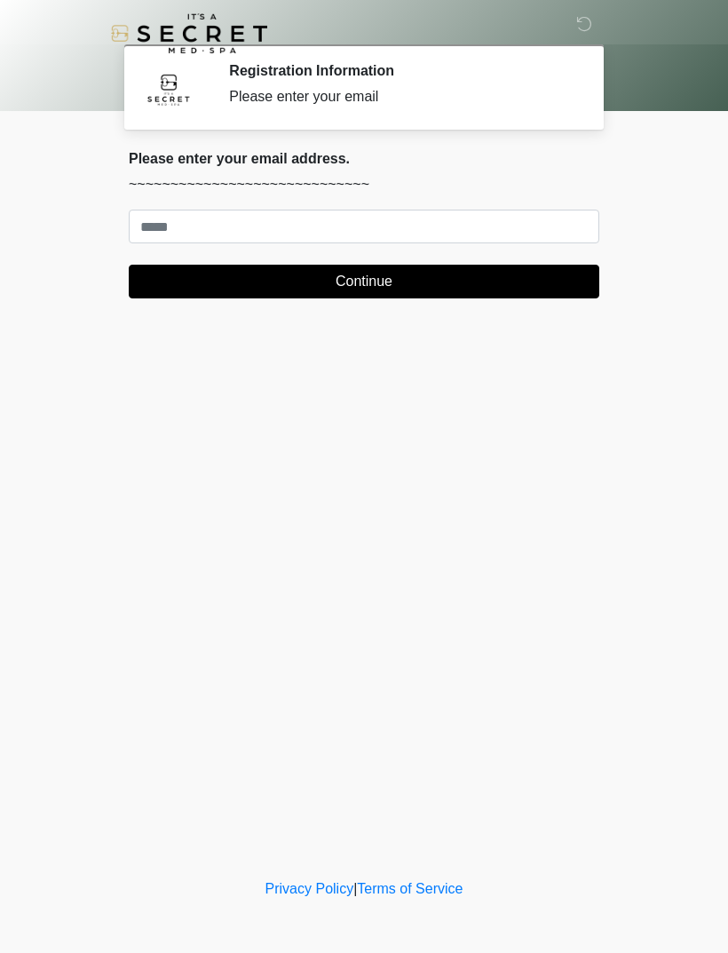 The width and height of the screenshot is (728, 953). What do you see at coordinates (364, 158) in the screenshot?
I see `h2: Please enter your email address.` at bounding box center [364, 158].